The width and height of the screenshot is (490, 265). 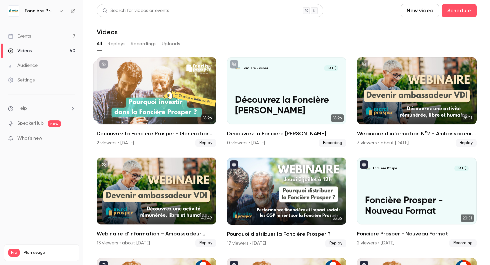 What do you see at coordinates (40, 11) in the screenshot?
I see `h6: Foncière Prosper` at bounding box center [40, 11].